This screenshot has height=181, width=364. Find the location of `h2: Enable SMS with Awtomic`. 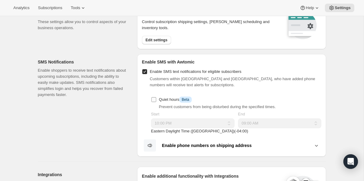

h2: Enable SMS with Awtomic is located at coordinates (231, 62).